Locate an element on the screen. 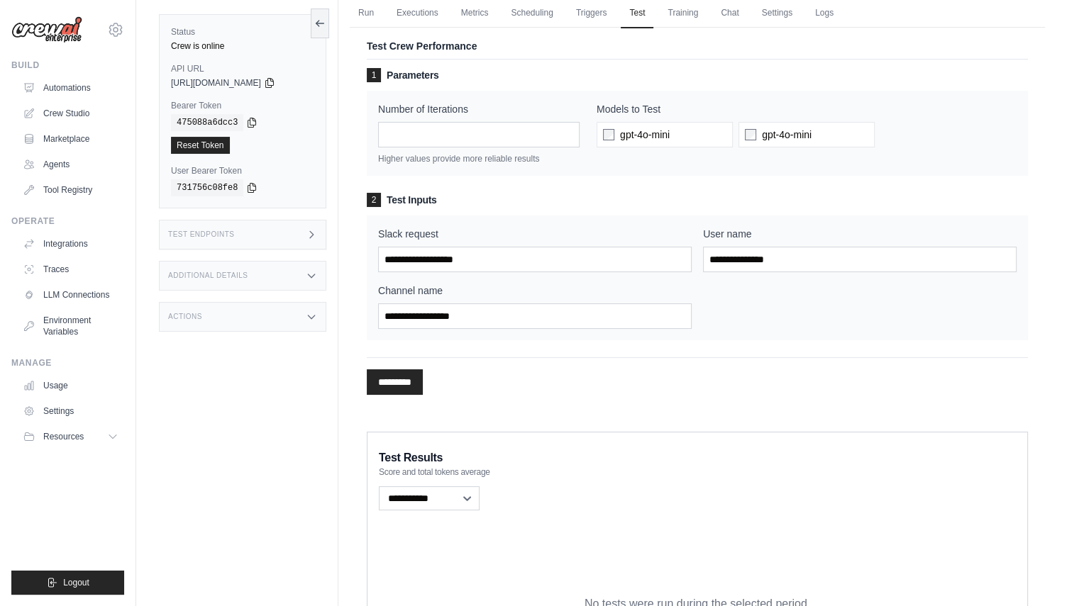  label: Channel name is located at coordinates (535, 291).